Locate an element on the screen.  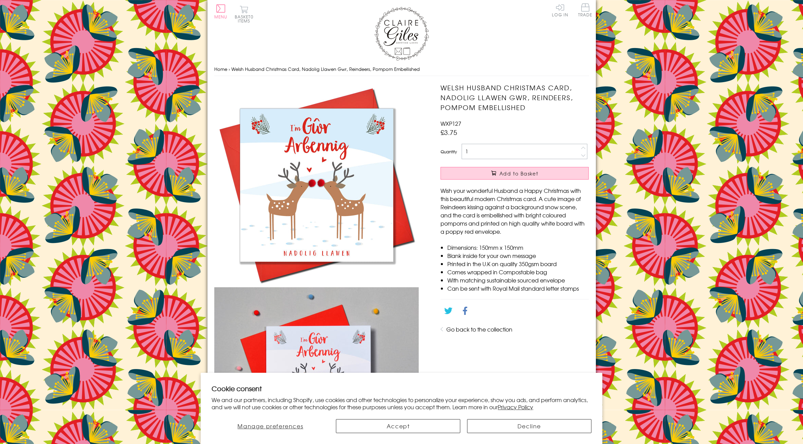
span: Manage preferences is located at coordinates (270, 426).